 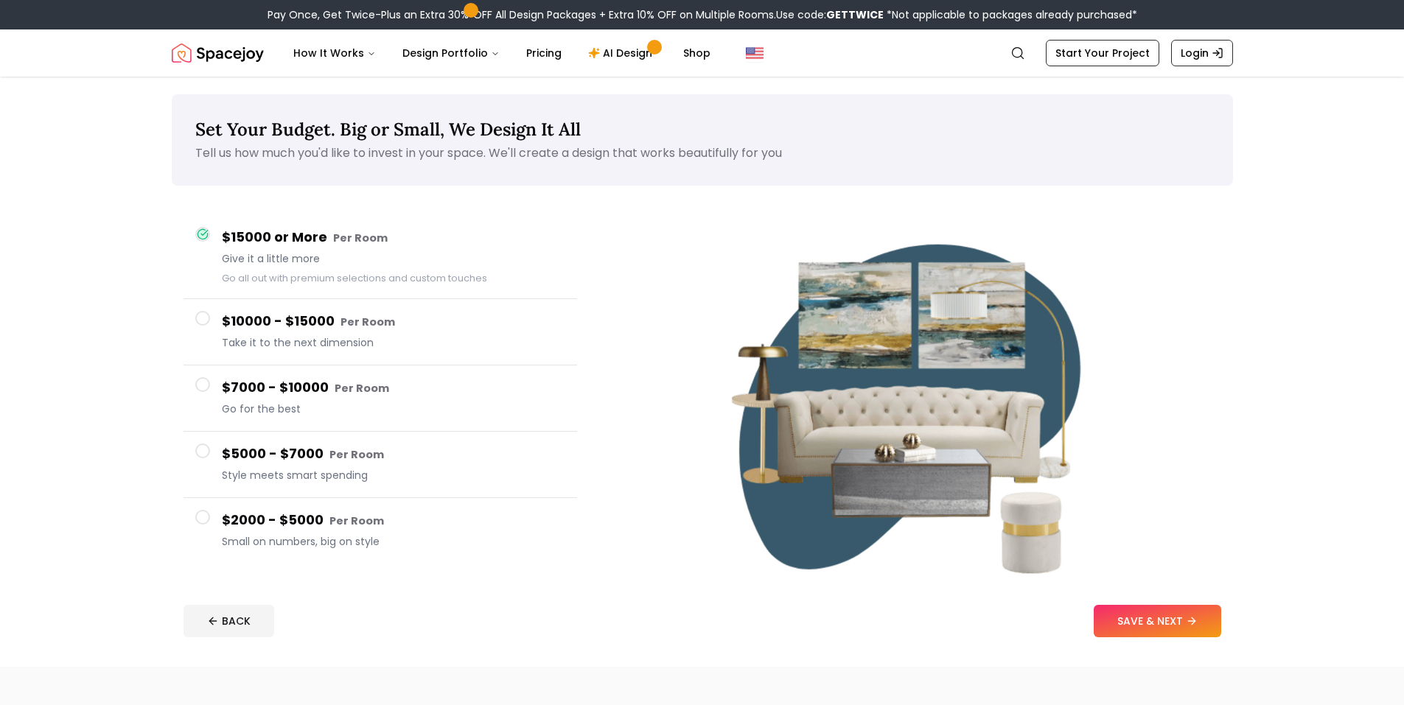 I want to click on a: Spacejoy, so click(x=217, y=53).